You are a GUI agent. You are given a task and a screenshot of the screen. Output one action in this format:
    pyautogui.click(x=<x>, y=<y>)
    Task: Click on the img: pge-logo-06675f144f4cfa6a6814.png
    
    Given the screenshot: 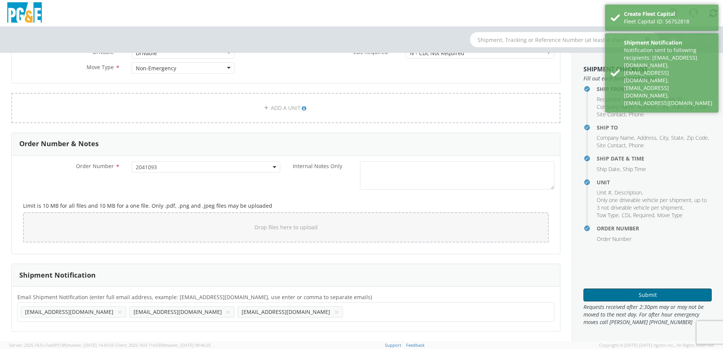 What is the action you would take?
    pyautogui.click(x=25, y=13)
    